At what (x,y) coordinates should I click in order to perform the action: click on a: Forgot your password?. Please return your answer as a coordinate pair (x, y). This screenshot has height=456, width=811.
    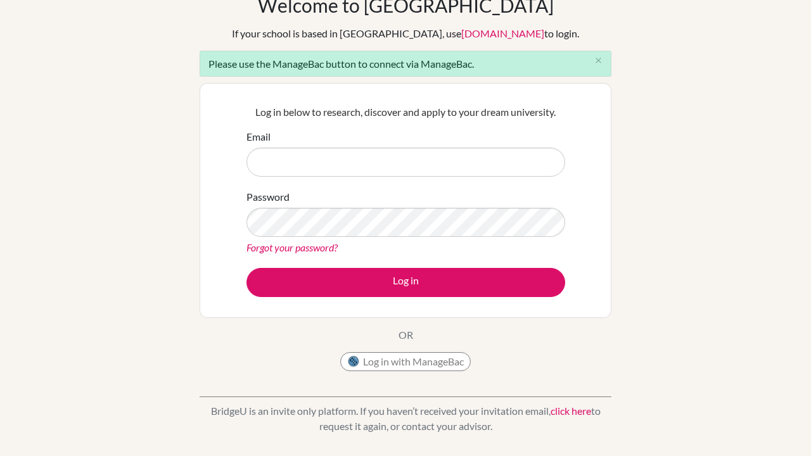
    Looking at the image, I should click on (292, 247).